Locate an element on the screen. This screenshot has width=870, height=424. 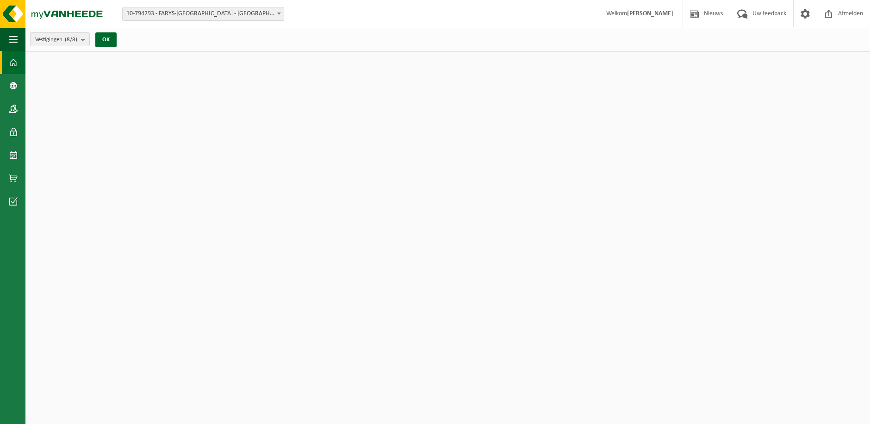
span: Vestigingen is located at coordinates (56, 40).